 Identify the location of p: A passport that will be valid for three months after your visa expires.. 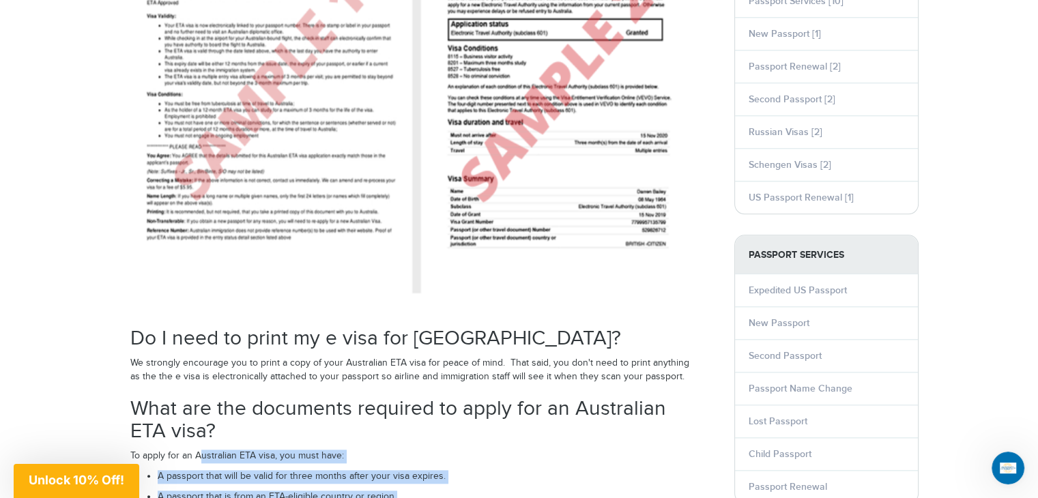
(431, 477).